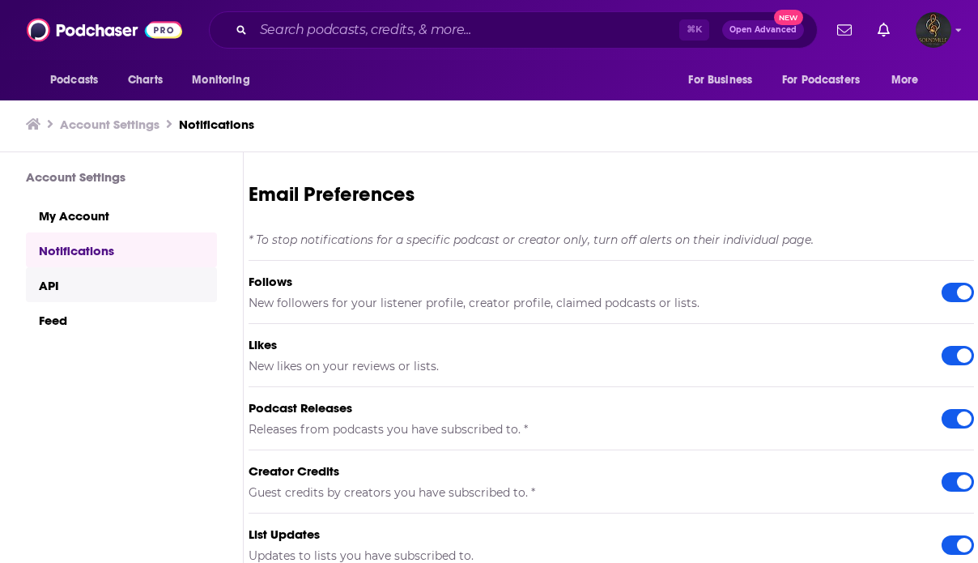 This screenshot has width=978, height=563. Describe the element at coordinates (582, 534) in the screenshot. I see `h5: List Updates` at that location.